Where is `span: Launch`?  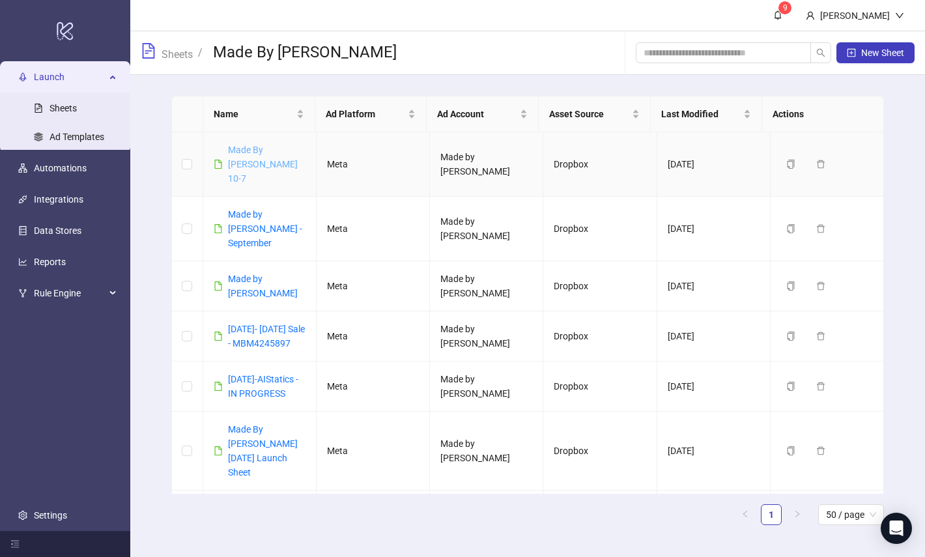
span: Launch is located at coordinates (70, 77).